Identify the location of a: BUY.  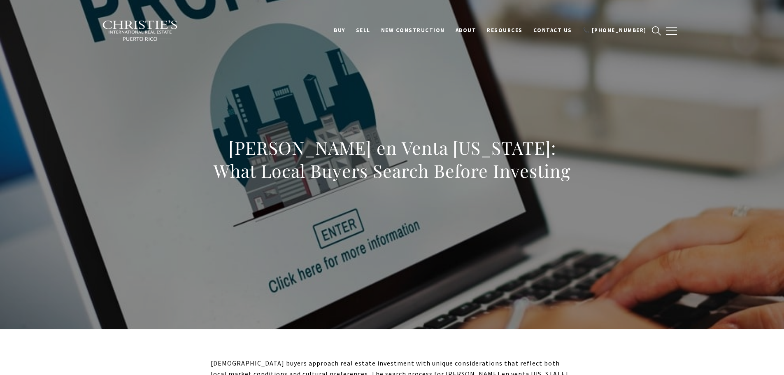
(340, 30).